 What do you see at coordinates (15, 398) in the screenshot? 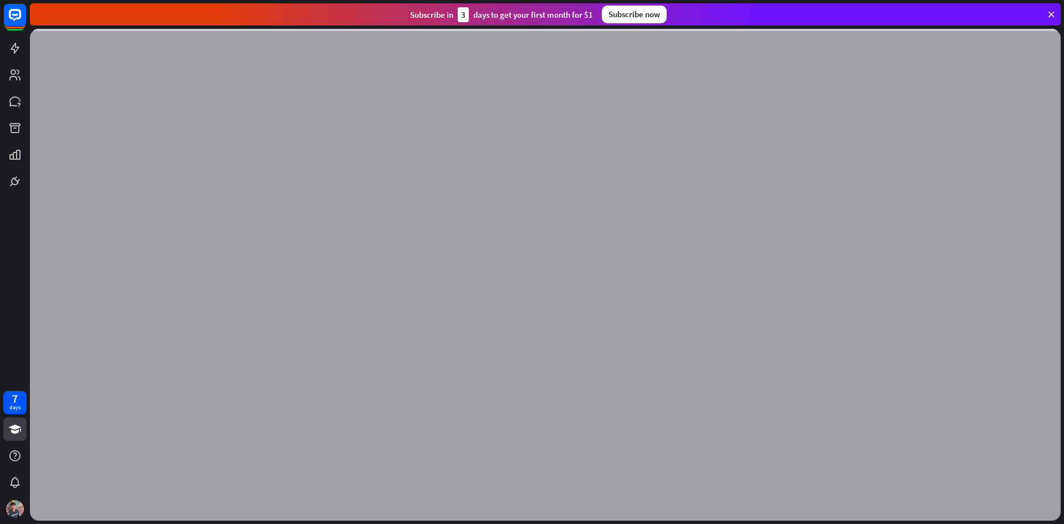
I see `div: 7` at bounding box center [15, 398].